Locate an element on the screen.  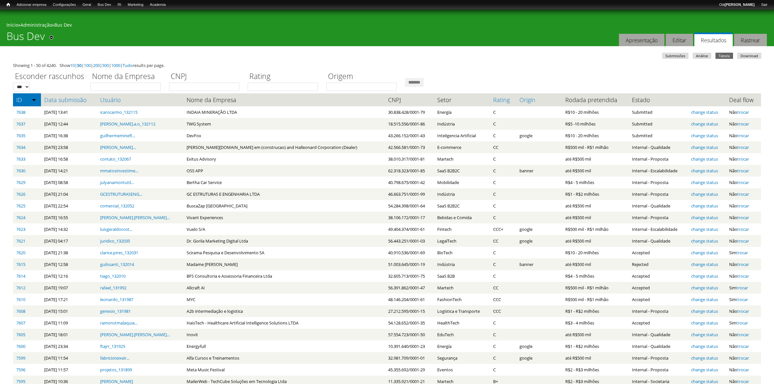
td: SaaS B2B2C is located at coordinates (462, 206).